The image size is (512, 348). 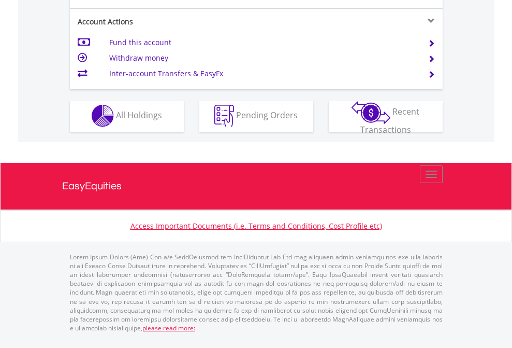 I want to click on button: Recent Transactions, so click(x=386, y=116).